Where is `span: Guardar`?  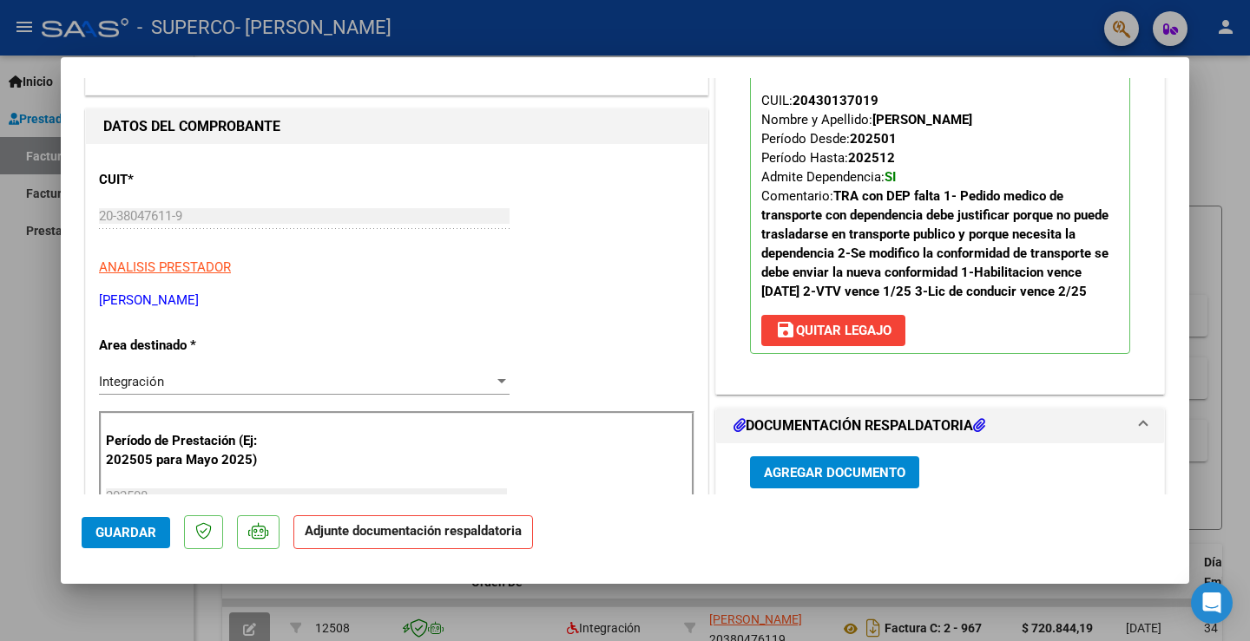 span: Guardar is located at coordinates (126, 533).